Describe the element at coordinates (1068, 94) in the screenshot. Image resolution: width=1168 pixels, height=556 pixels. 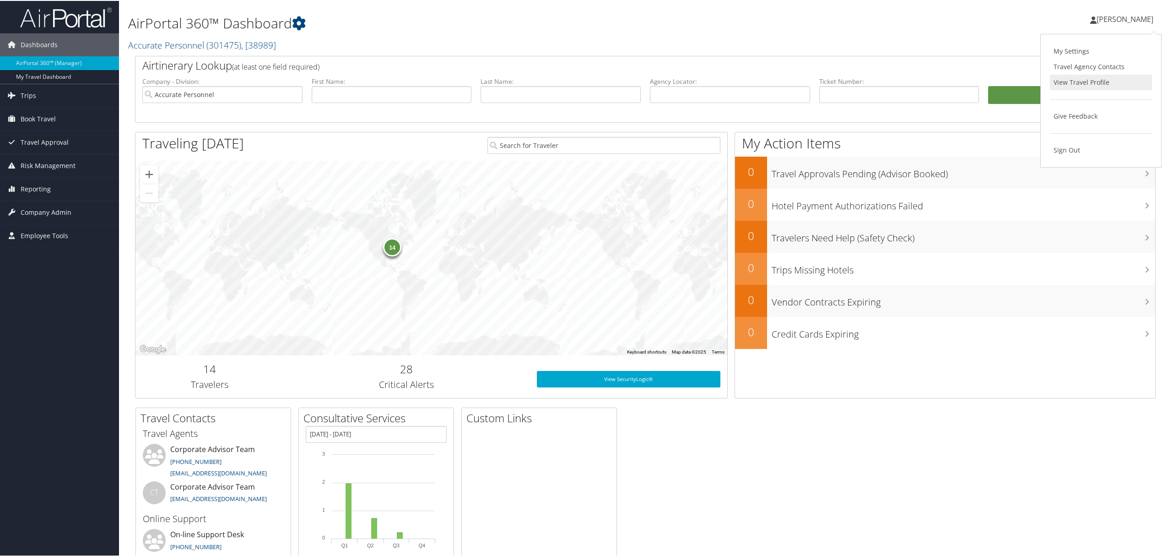
I see `button: Search` at that location.